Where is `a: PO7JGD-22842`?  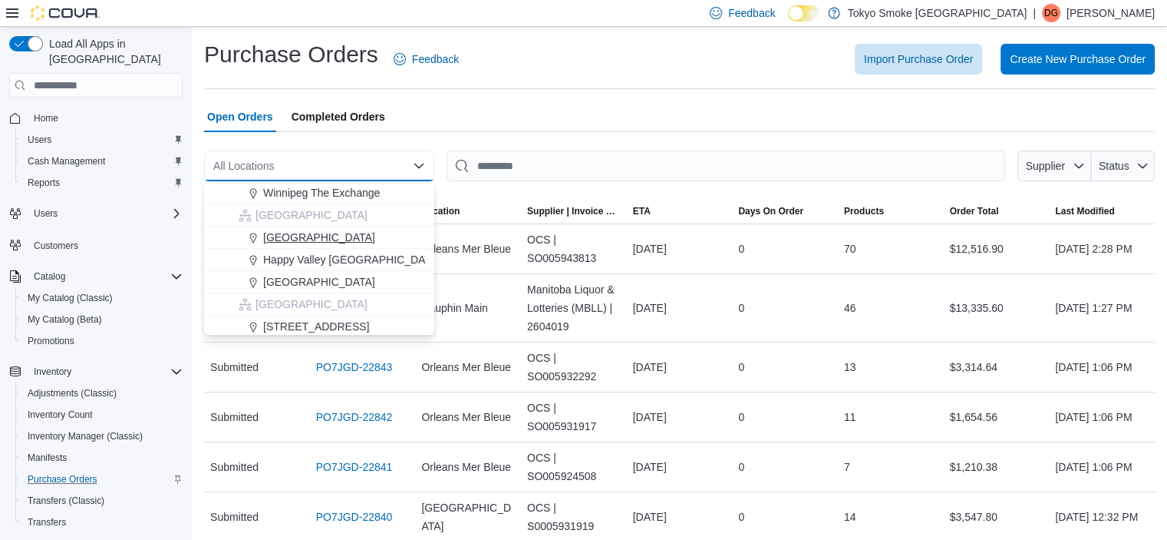
a: PO7JGD-22842 is located at coordinates (355, 417).